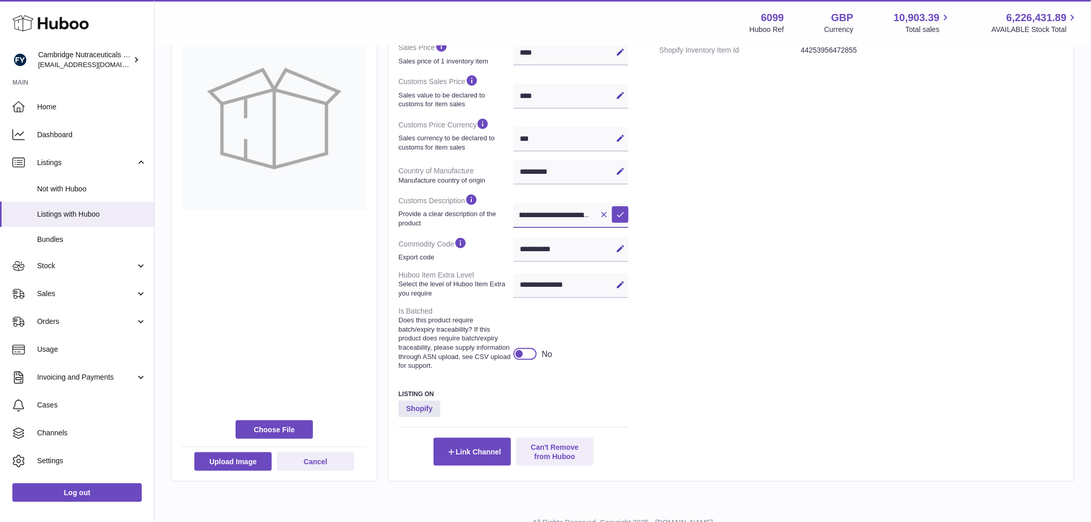 This screenshot has width=1091, height=522. Describe the element at coordinates (1035, 23) in the screenshot. I see `a: 6,226,431.89 AVAILABLE Stock Total` at that location.